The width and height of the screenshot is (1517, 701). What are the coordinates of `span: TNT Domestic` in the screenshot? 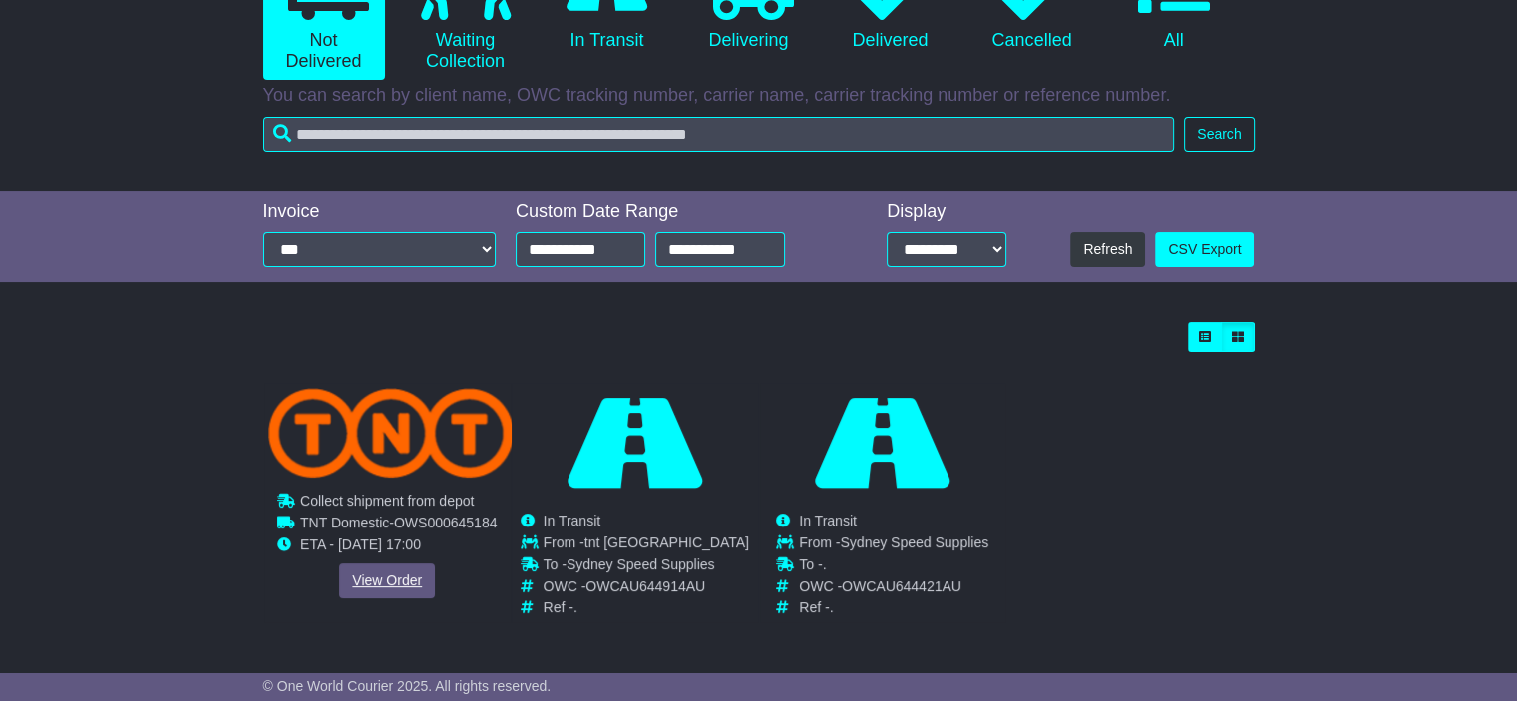 It's located at (344, 523).